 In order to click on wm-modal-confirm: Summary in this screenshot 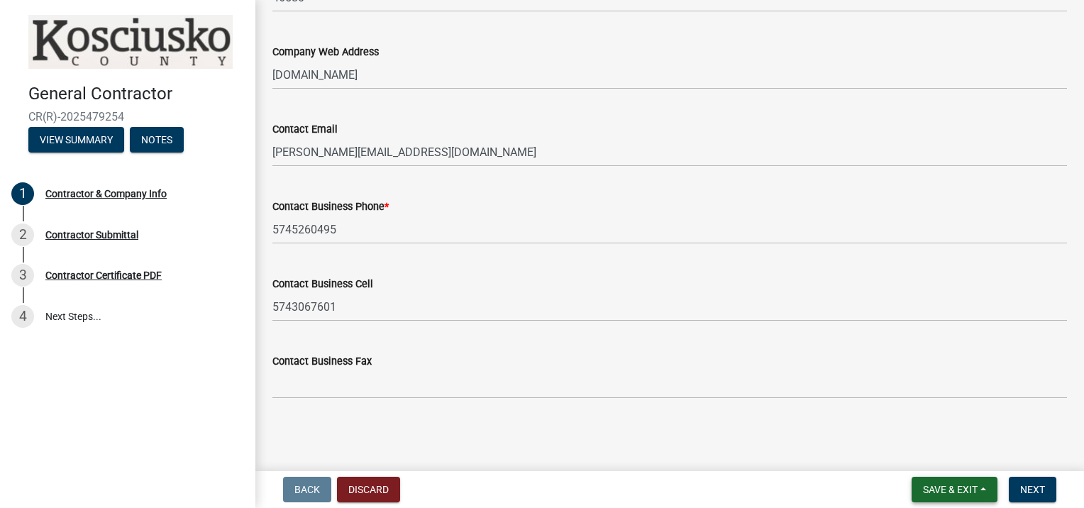, I will do `click(76, 141)`.